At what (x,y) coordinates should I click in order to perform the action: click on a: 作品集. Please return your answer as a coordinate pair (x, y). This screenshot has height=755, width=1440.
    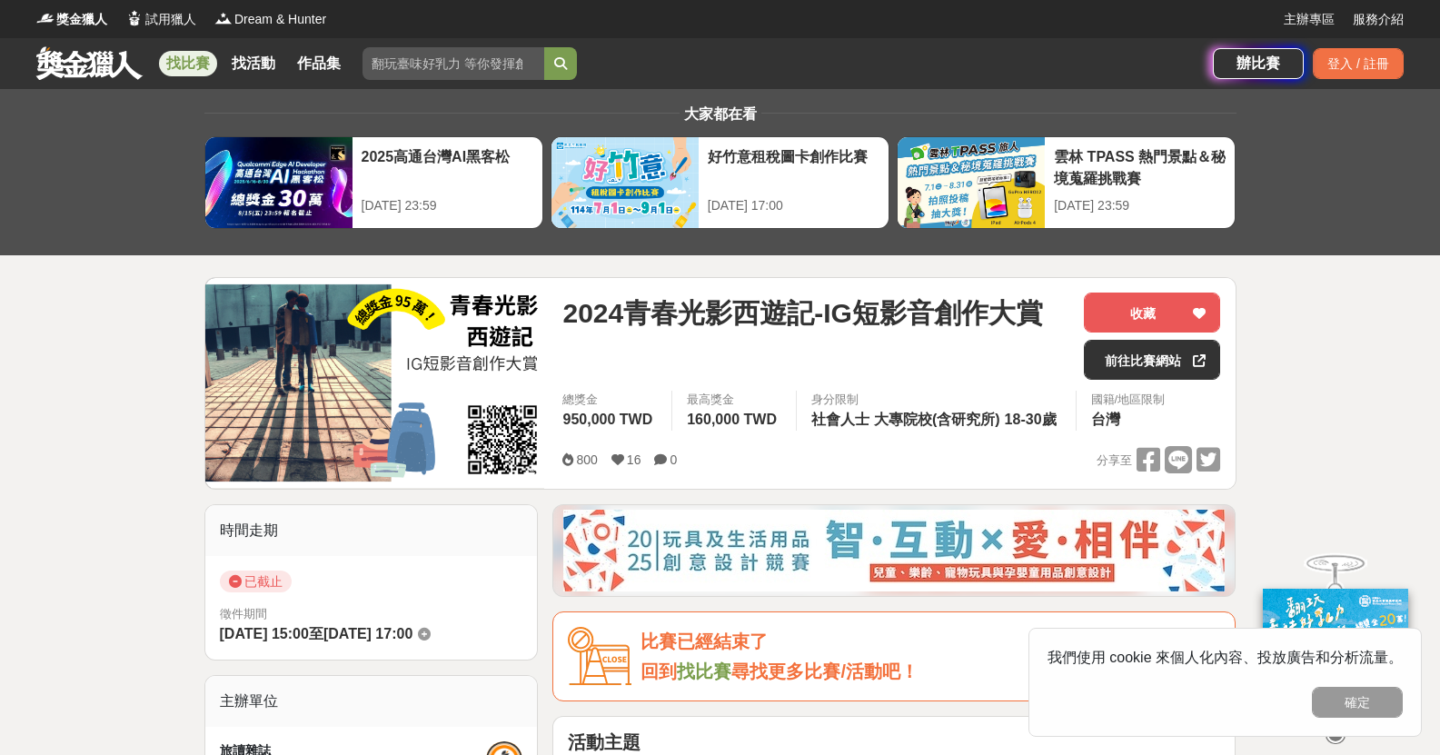
    Looking at the image, I should click on (319, 64).